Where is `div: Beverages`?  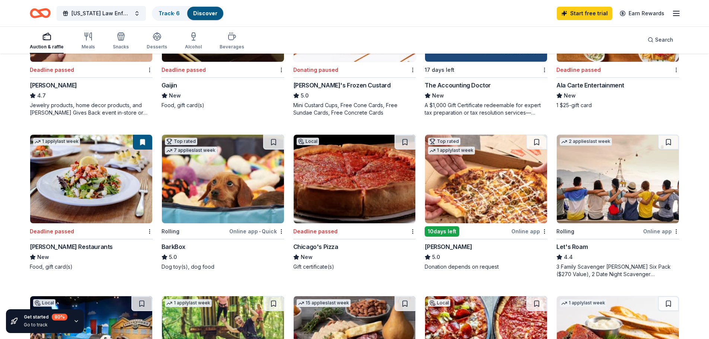
div: Beverages is located at coordinates (232, 47).